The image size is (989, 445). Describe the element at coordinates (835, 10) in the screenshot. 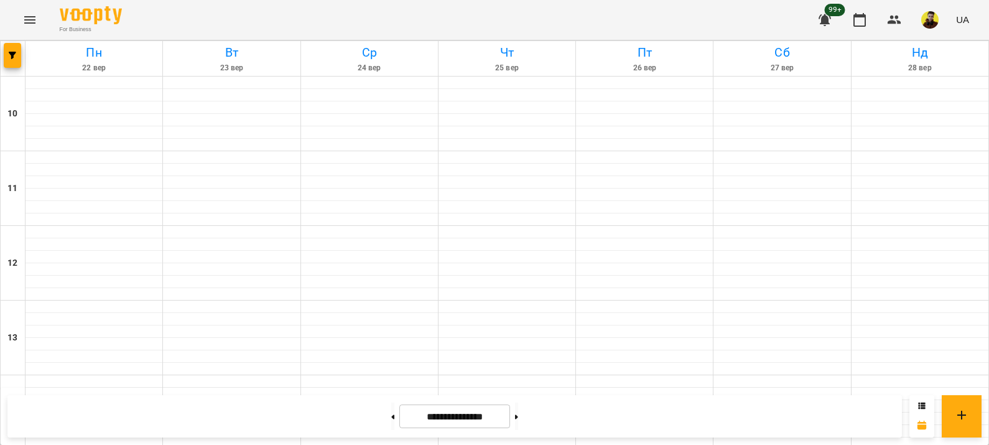

I see `span: 99+` at that location.